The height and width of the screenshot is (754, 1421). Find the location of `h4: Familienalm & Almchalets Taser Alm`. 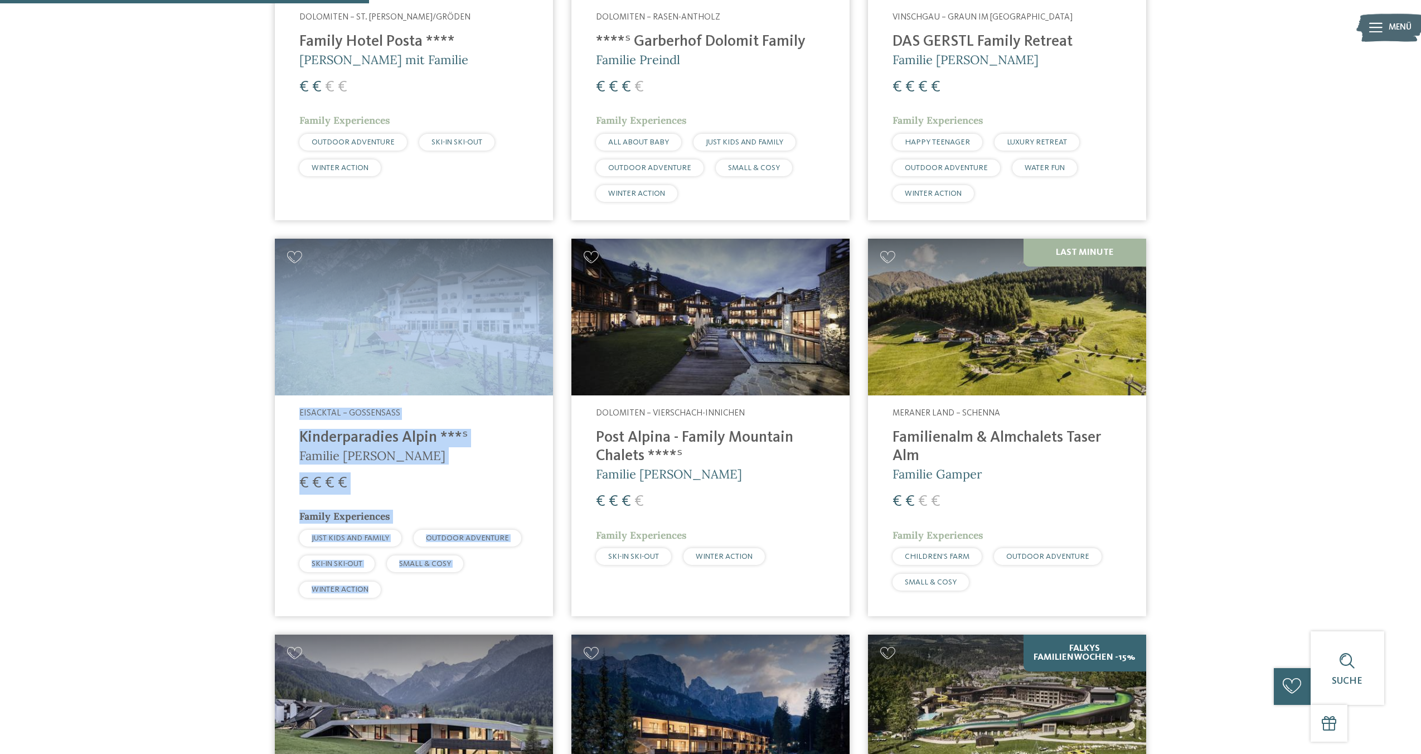

h4: Familienalm & Almchalets Taser Alm is located at coordinates (1007, 447).